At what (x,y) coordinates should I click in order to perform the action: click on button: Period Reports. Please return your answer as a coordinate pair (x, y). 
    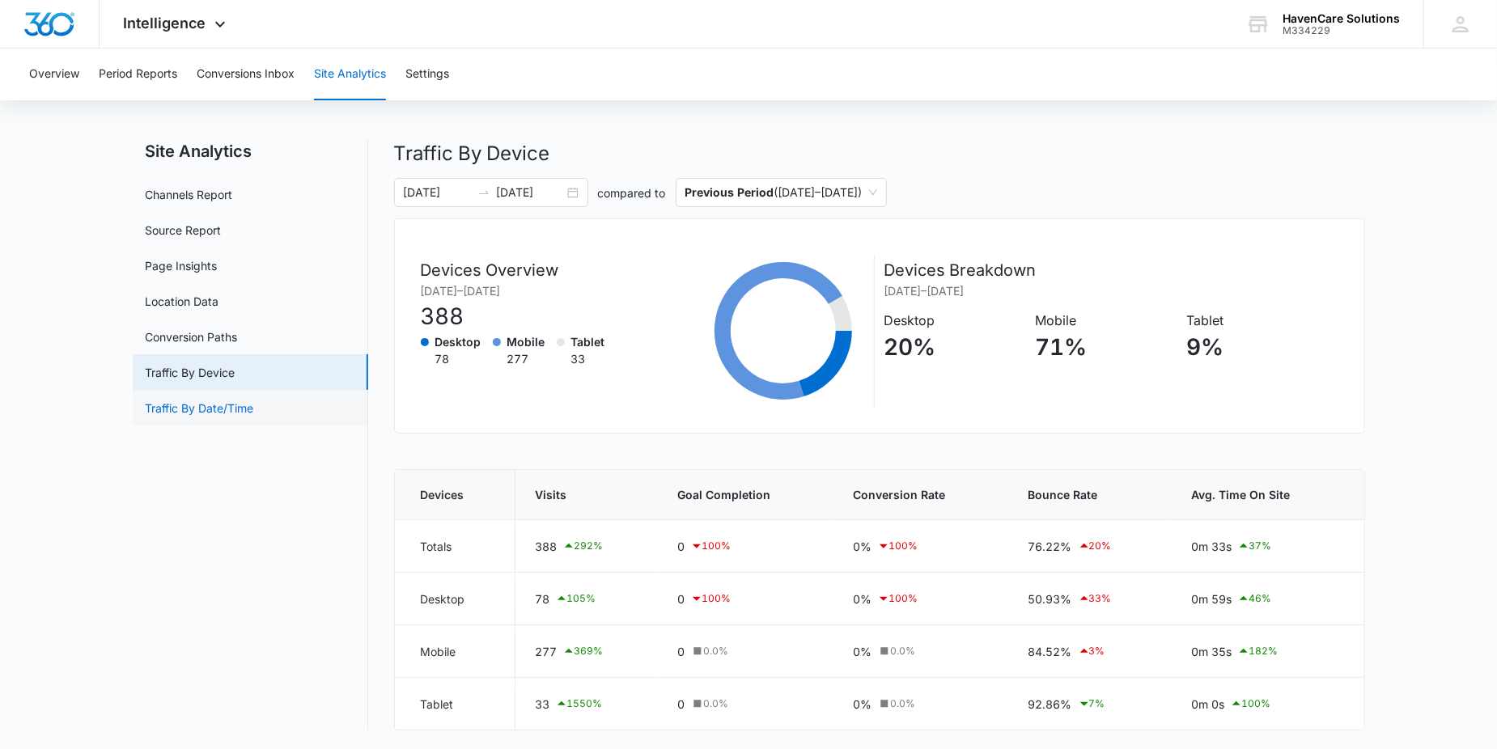
    Looking at the image, I should click on (138, 74).